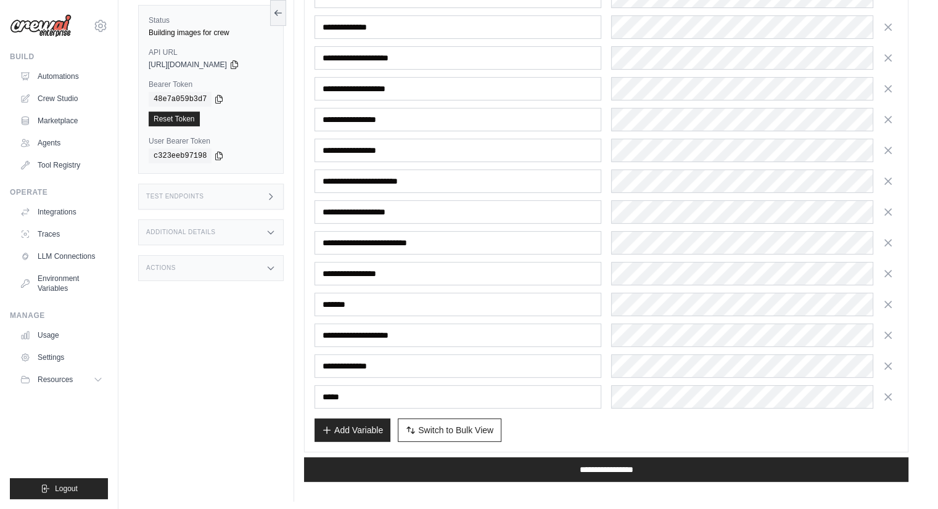  What do you see at coordinates (59, 316) in the screenshot?
I see `div: Manage` at bounding box center [59, 316].